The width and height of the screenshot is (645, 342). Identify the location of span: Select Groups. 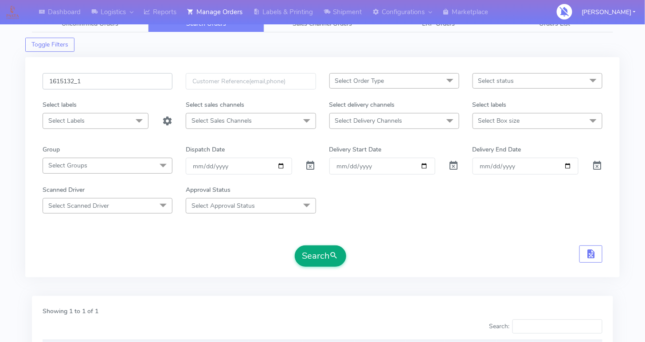
(68, 165).